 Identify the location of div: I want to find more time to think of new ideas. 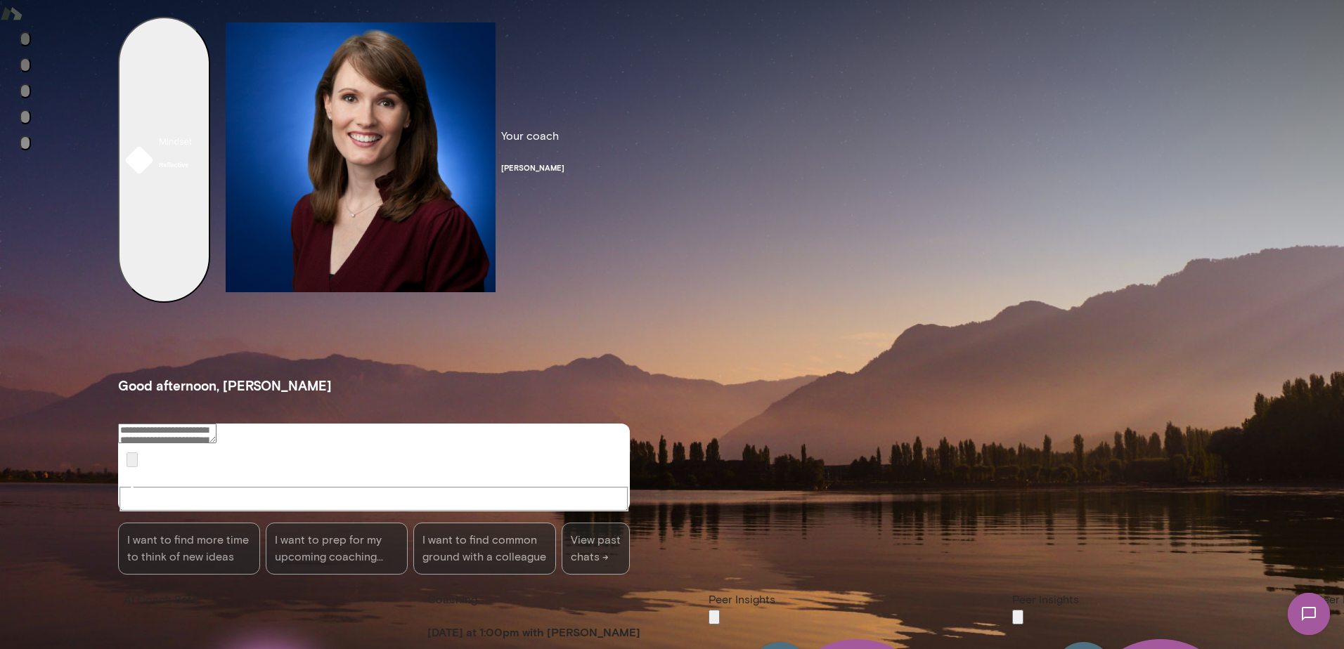
(189, 549).